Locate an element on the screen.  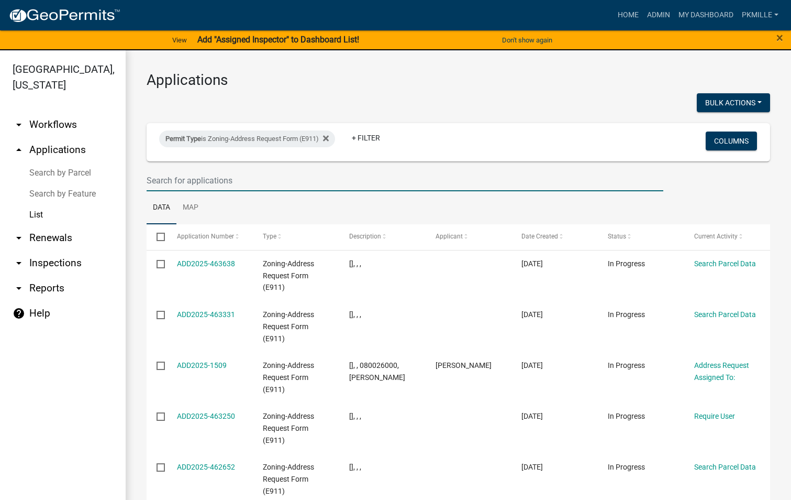
a: ADD2025-462652 is located at coordinates (206, 467).